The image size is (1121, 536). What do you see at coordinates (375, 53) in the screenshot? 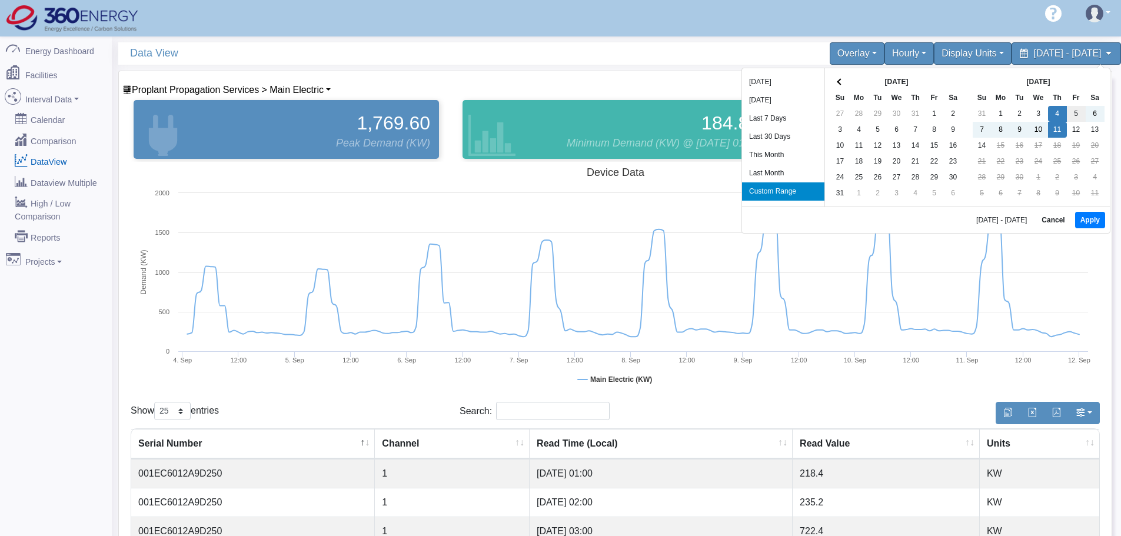
I see `span: Data View` at bounding box center [375, 53].